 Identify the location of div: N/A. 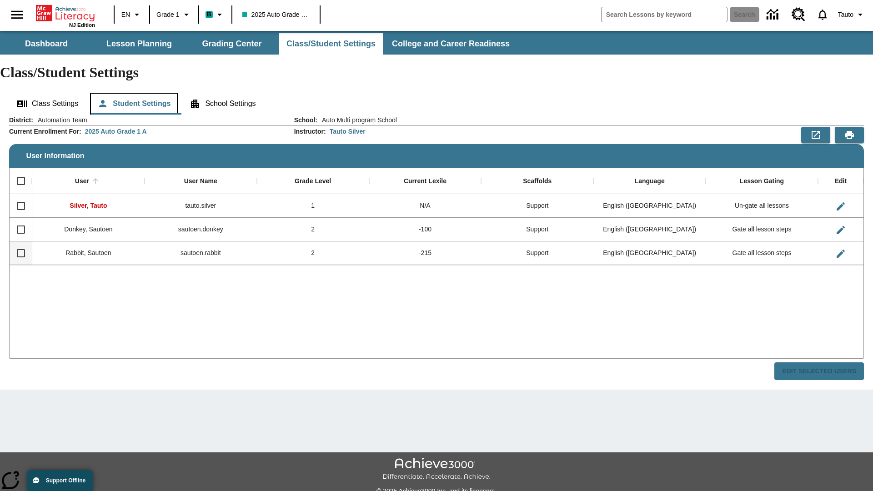
(425, 206).